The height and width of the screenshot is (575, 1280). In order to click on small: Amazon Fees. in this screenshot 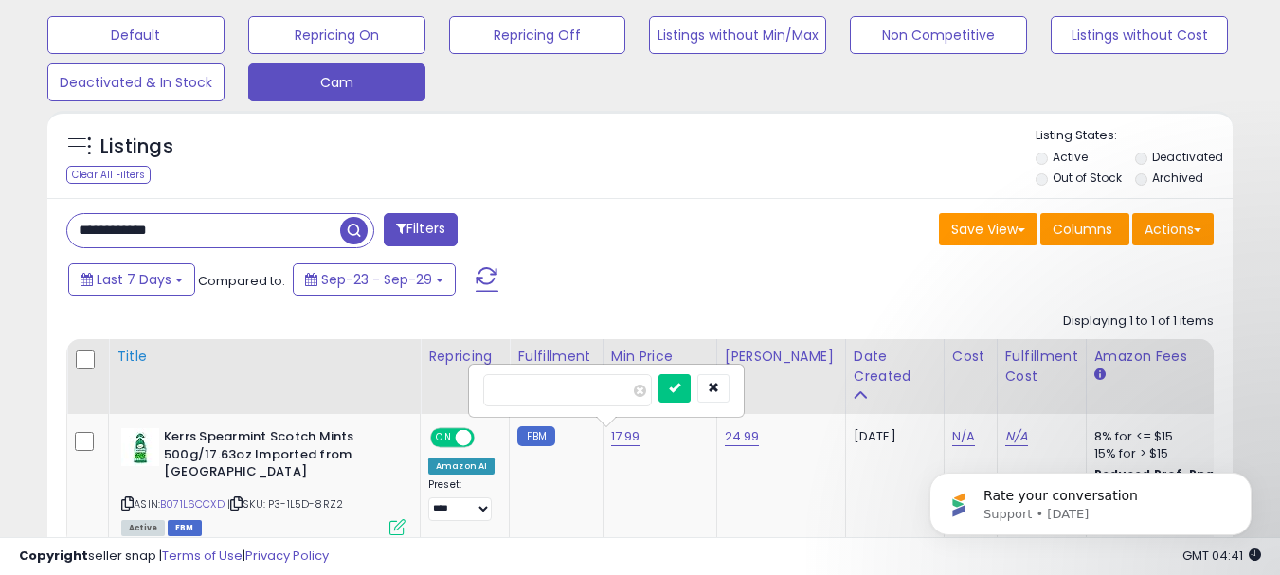, I will do `click(1100, 375)`.